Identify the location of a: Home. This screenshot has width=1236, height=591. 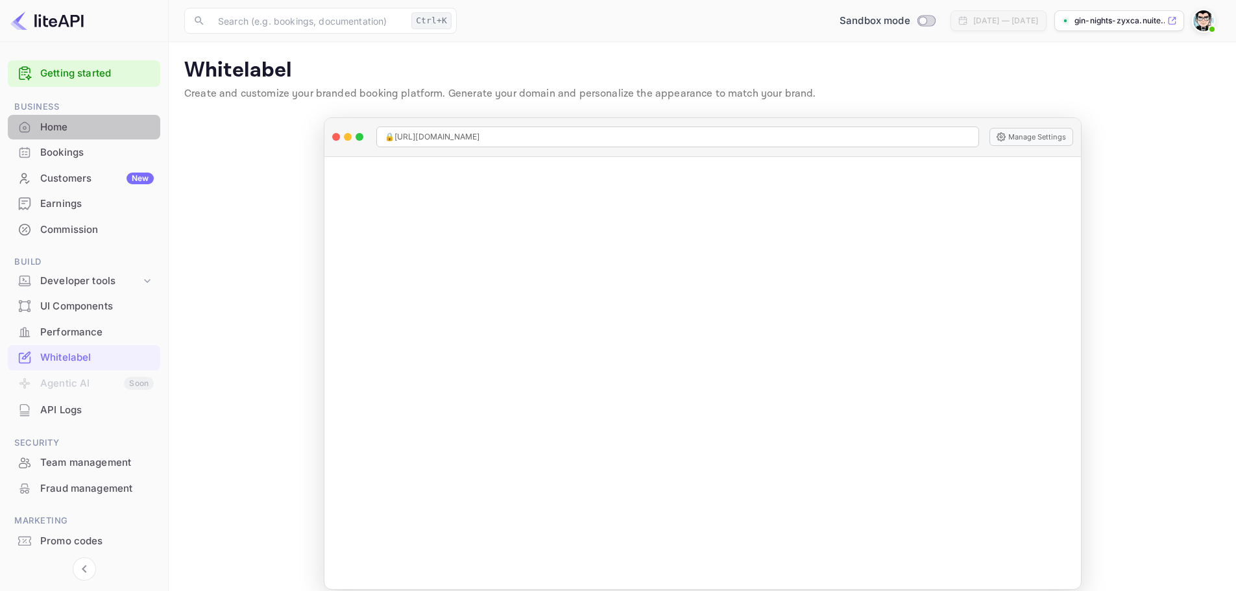
(84, 127).